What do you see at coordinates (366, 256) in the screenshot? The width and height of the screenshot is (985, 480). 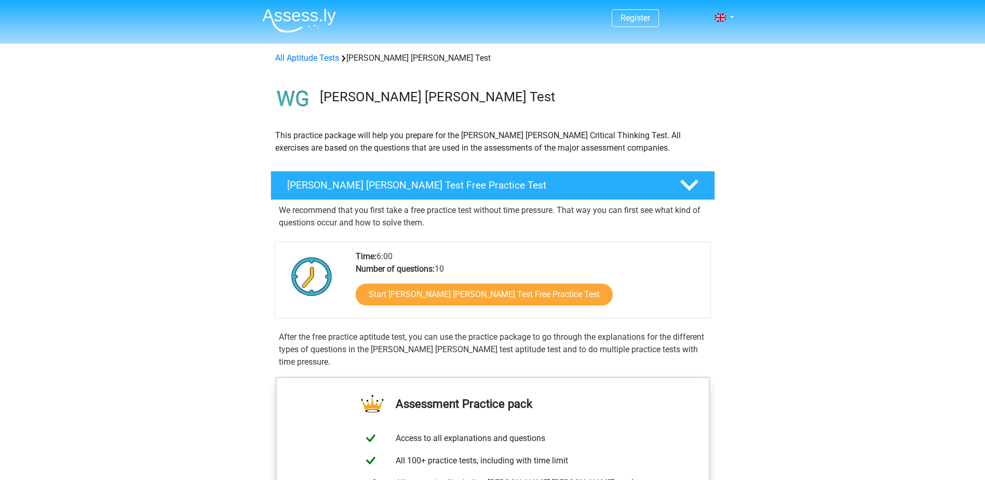 I see `b: Time:` at bounding box center [366, 256].